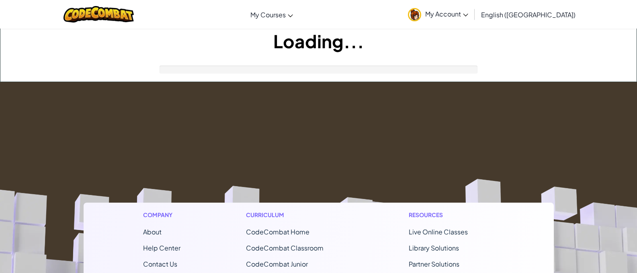  What do you see at coordinates (161, 215) in the screenshot?
I see `h1: Company` at bounding box center [161, 215].